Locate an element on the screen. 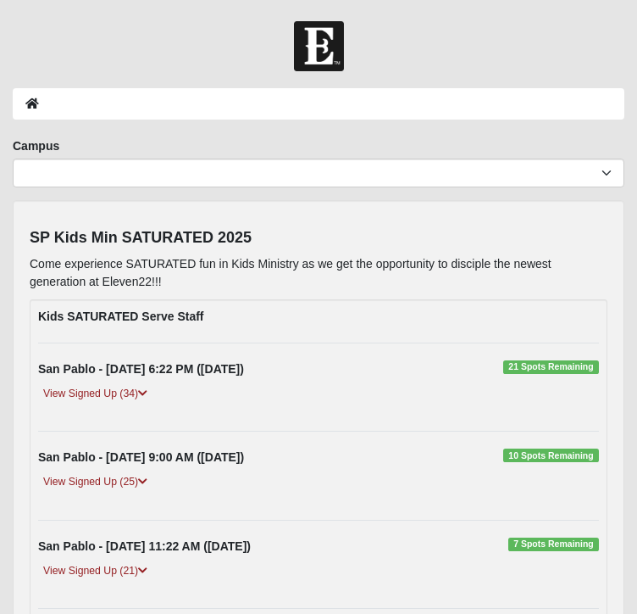 The image size is (637, 614). span: 10 Spots Remaining is located at coordinates (551, 455).